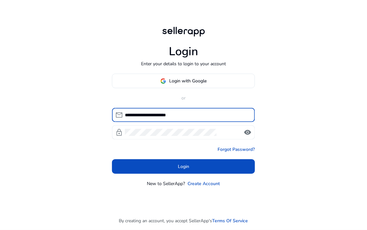 This screenshot has height=230, width=367. What do you see at coordinates (183, 166) in the screenshot?
I see `span: Login` at bounding box center [183, 166].